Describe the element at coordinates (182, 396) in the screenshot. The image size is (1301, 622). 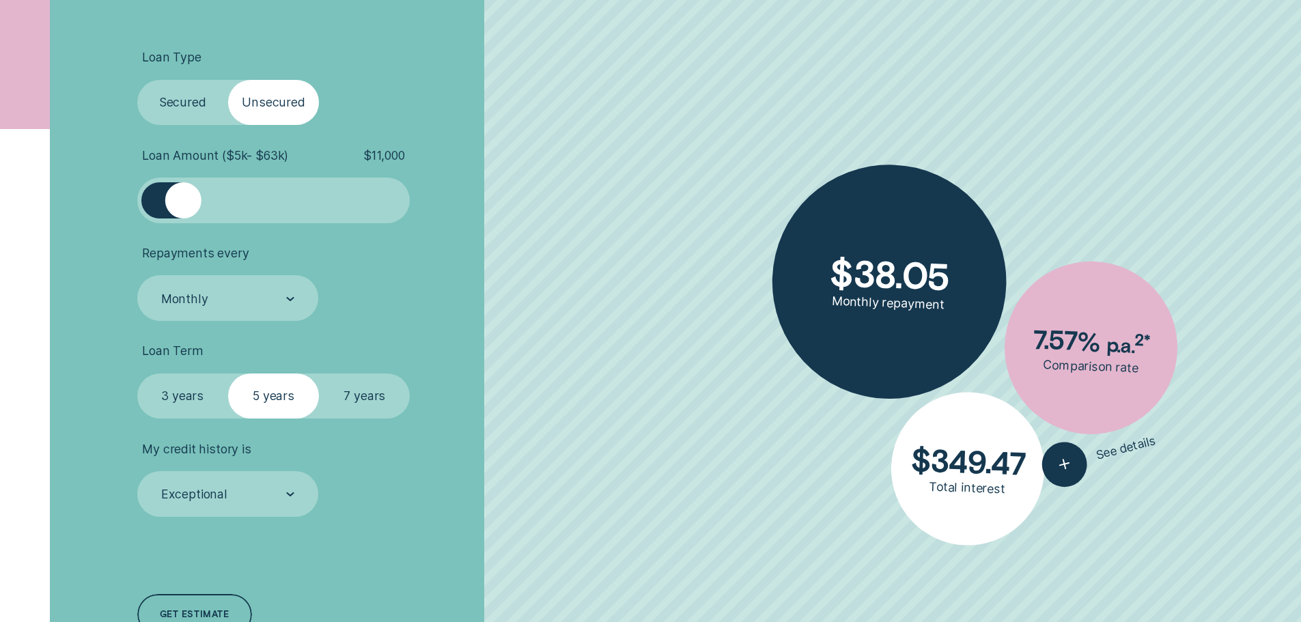
I see `label: 3 years` at that location.